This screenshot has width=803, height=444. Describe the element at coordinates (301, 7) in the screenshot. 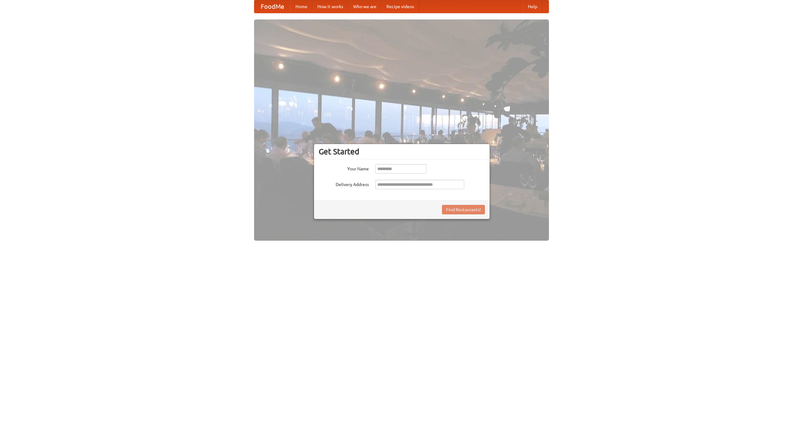

I see `a: Home` at that location.